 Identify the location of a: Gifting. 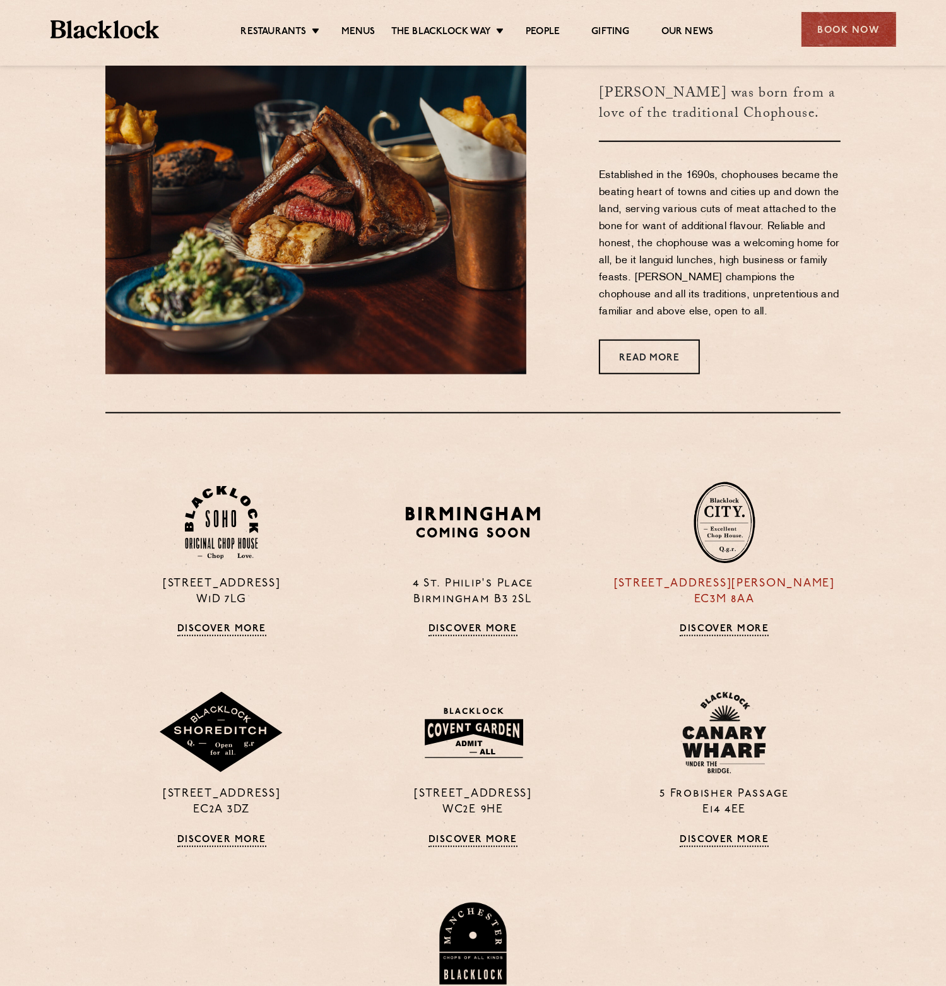
(610, 33).